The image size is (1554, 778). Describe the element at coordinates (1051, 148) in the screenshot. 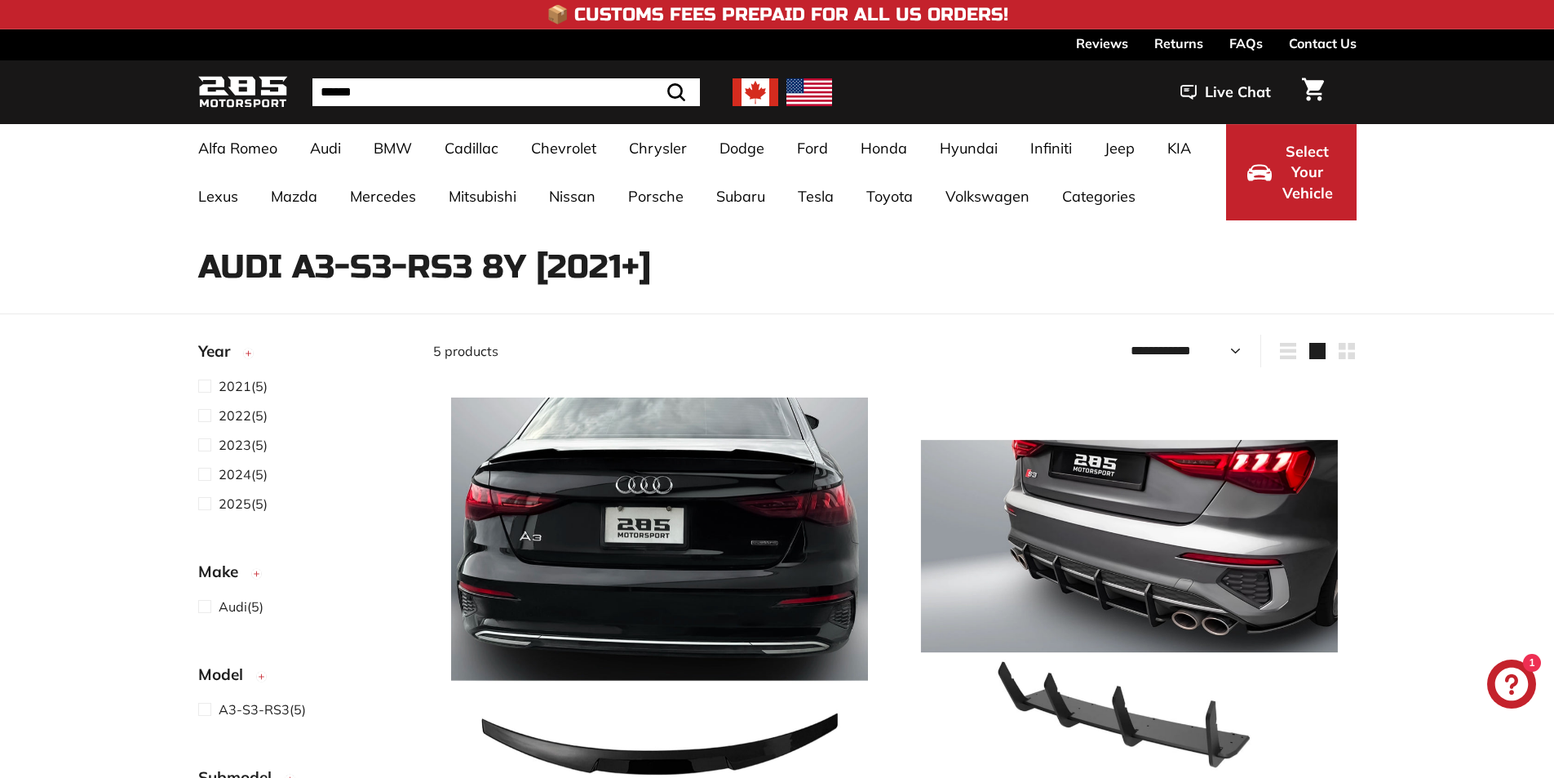

I see `a: Infiniti` at that location.